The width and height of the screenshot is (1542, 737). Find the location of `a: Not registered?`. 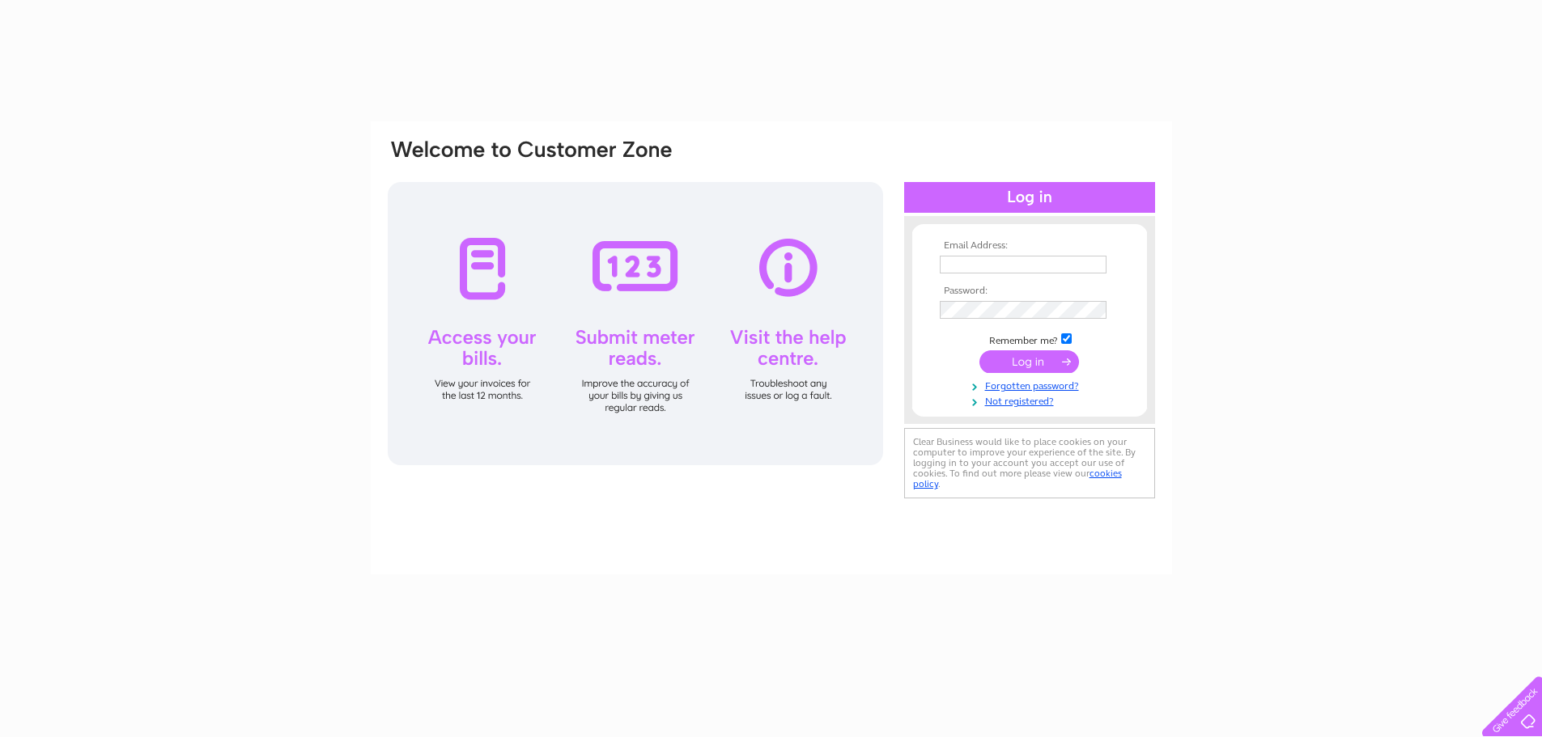

a: Not registered? is located at coordinates (1031, 400).